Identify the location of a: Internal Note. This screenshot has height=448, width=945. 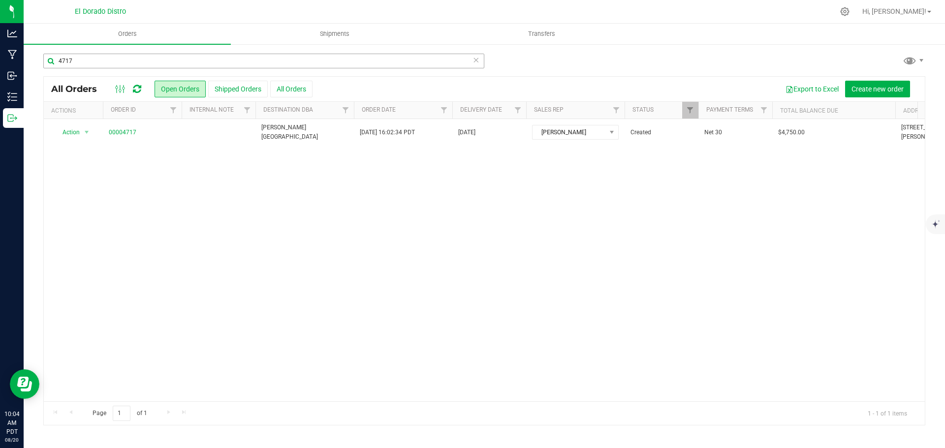
(212, 110).